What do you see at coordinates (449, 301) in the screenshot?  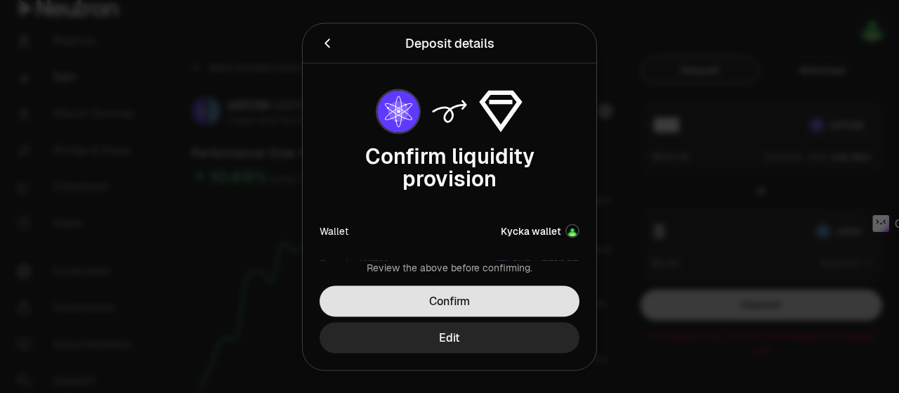 I see `button: Confirm` at bounding box center [449, 301].